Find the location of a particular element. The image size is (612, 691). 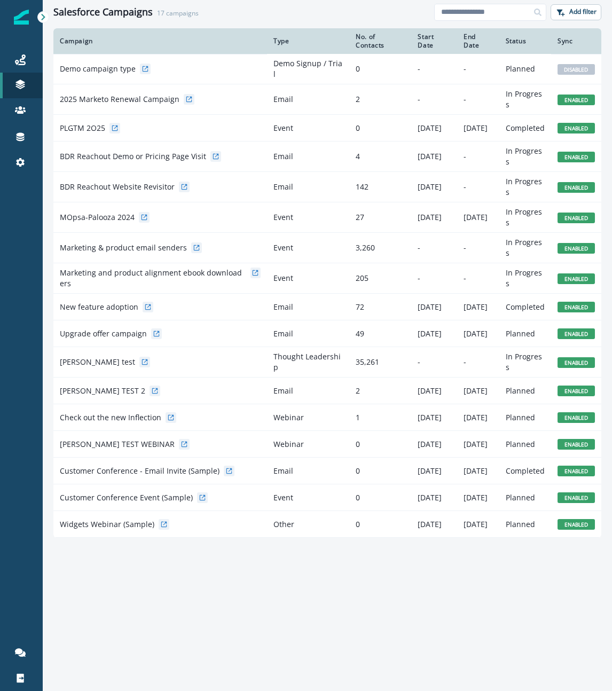

p: 2025 Marketo Renewal Campaign is located at coordinates (120, 99).